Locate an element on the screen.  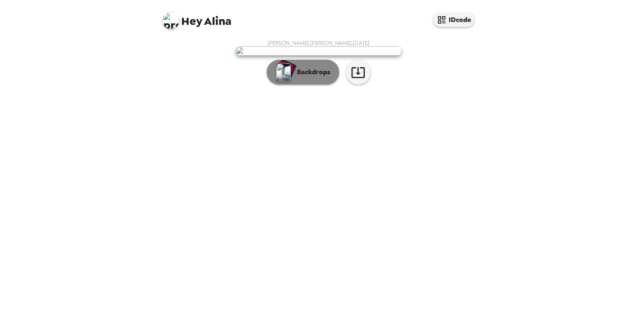
span: Alina is located at coordinates (197, 17).